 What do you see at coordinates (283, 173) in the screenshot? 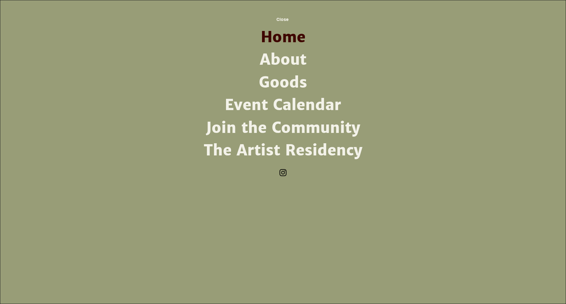
I see `ul: Social Bar` at bounding box center [283, 173].